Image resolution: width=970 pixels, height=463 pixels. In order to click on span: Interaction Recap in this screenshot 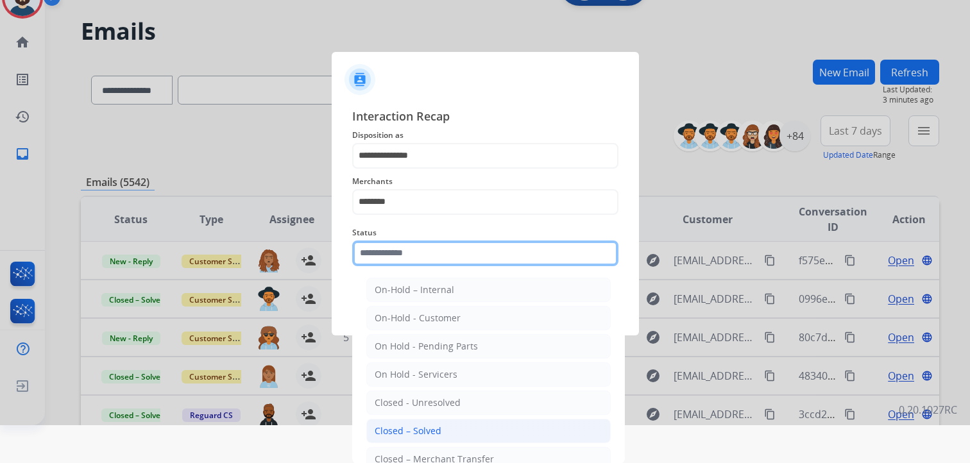, I will do `click(485, 117)`.